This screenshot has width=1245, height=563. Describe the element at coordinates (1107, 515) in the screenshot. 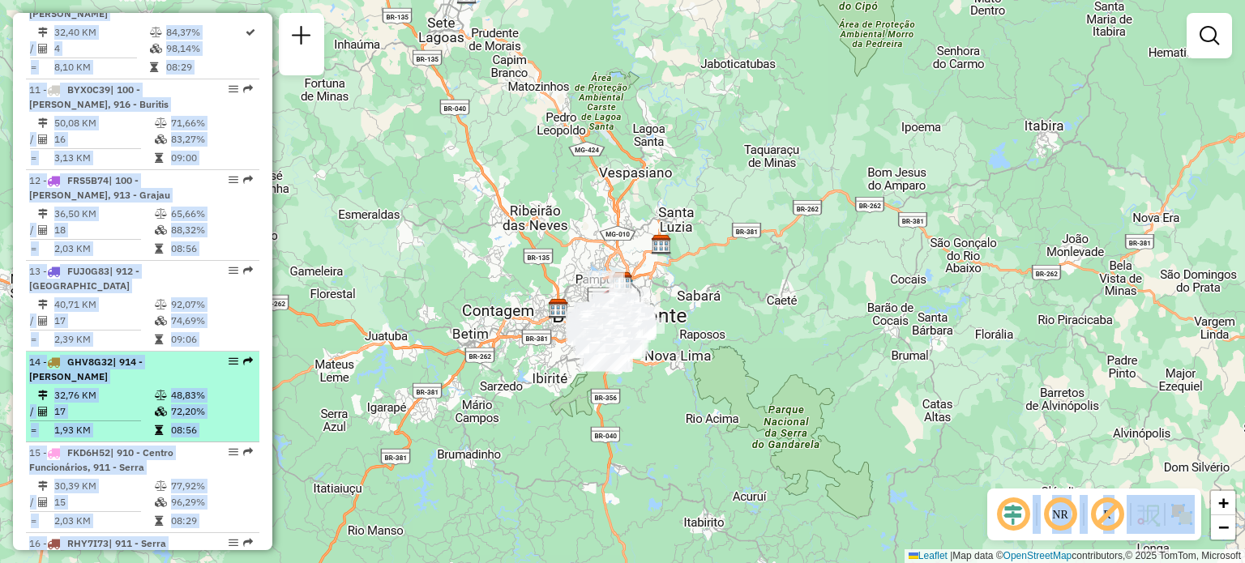

I see `span: Exibir rótulo` at that location.